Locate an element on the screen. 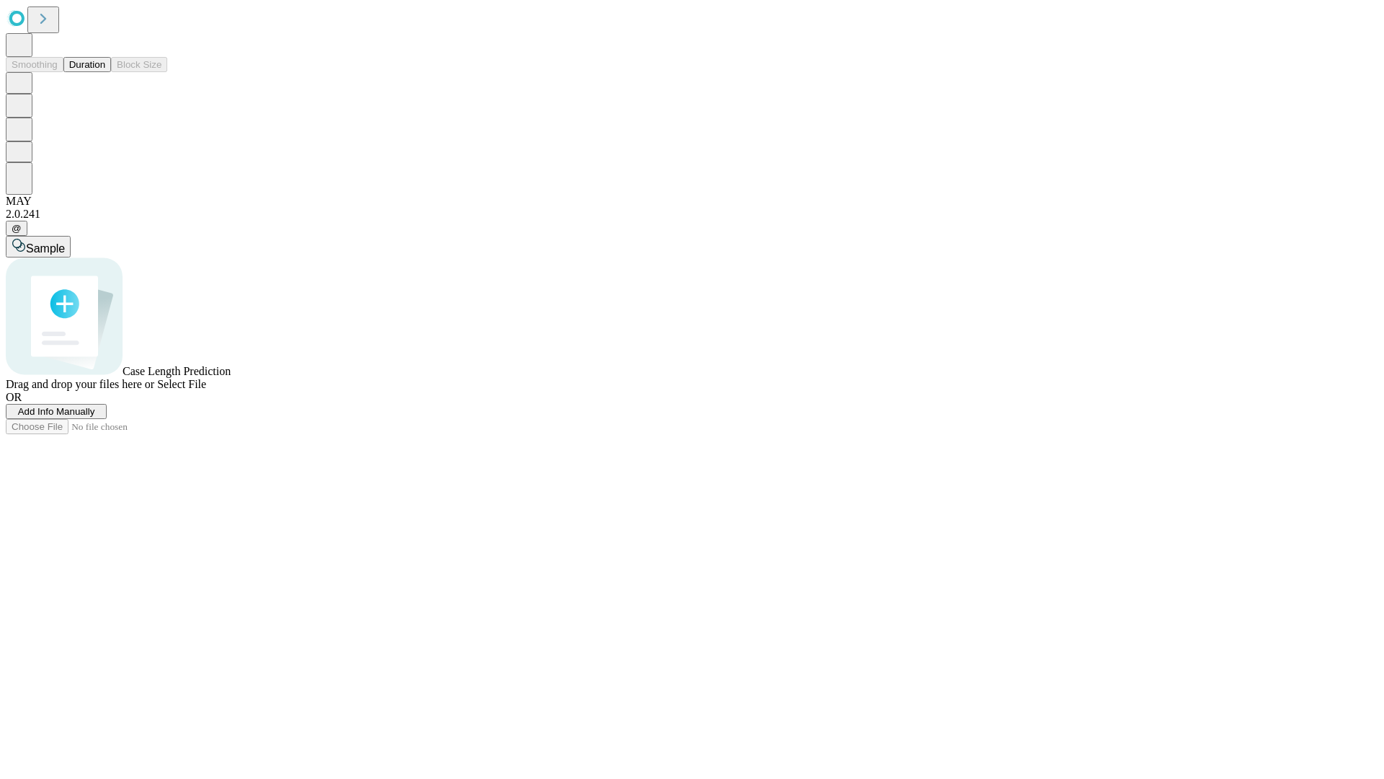 This screenshot has width=1384, height=779. button: Add Info Manually is located at coordinates (56, 411).